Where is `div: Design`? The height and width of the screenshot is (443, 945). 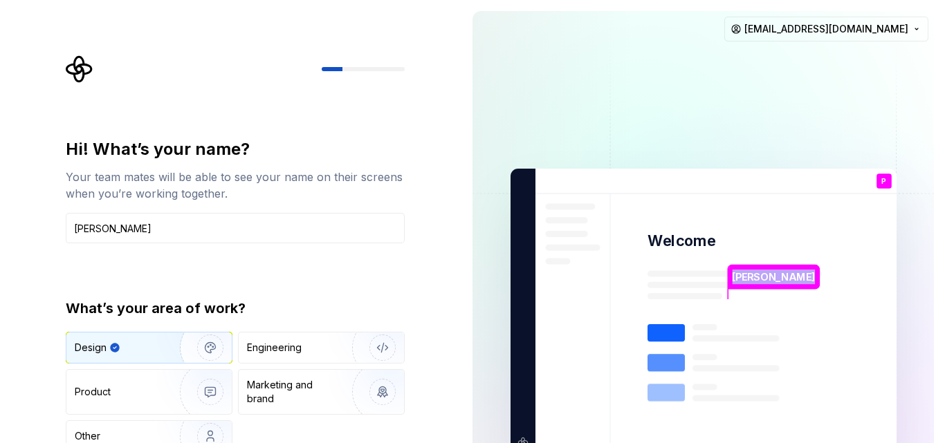
div: Design is located at coordinates (91, 348).